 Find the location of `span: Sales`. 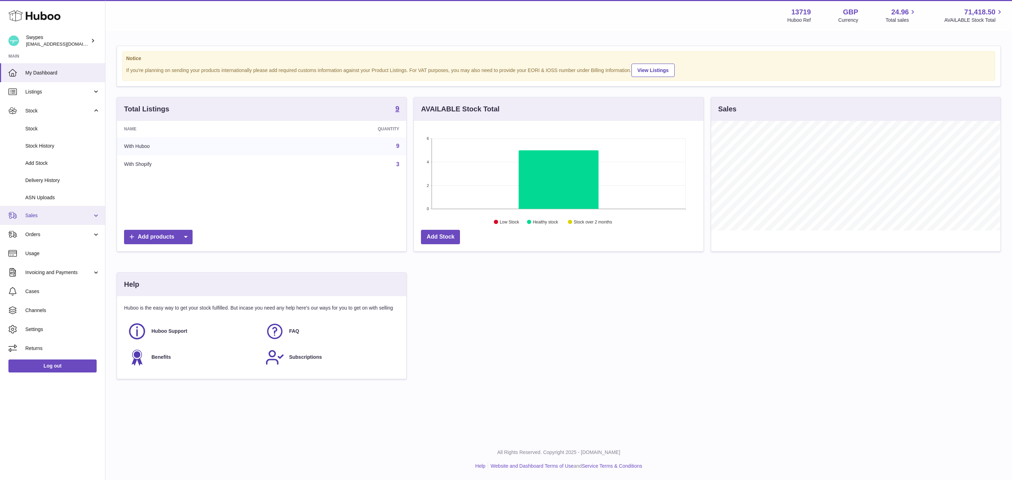

span: Sales is located at coordinates (59, 215).